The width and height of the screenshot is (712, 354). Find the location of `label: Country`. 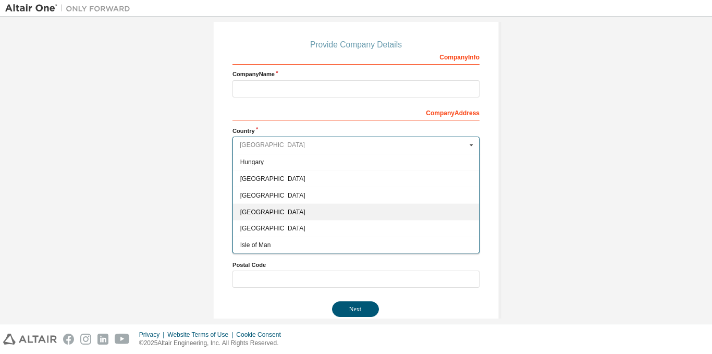

label: Country is located at coordinates (356, 131).